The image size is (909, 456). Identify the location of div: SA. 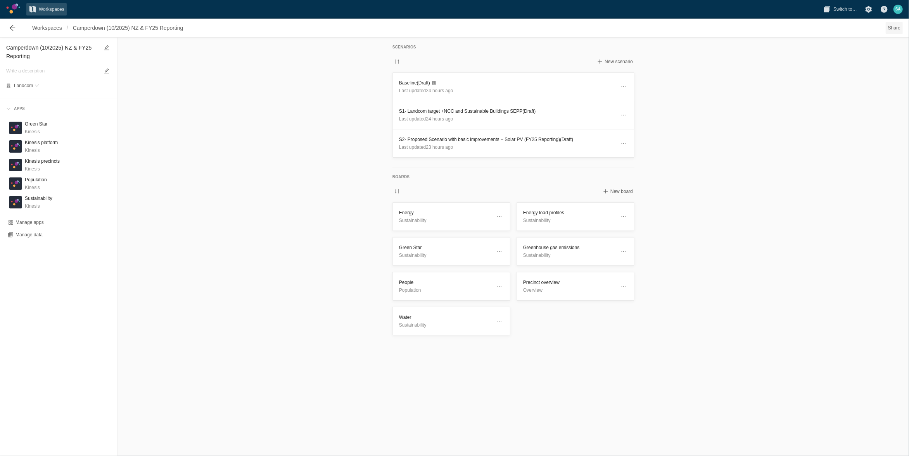
(898, 9).